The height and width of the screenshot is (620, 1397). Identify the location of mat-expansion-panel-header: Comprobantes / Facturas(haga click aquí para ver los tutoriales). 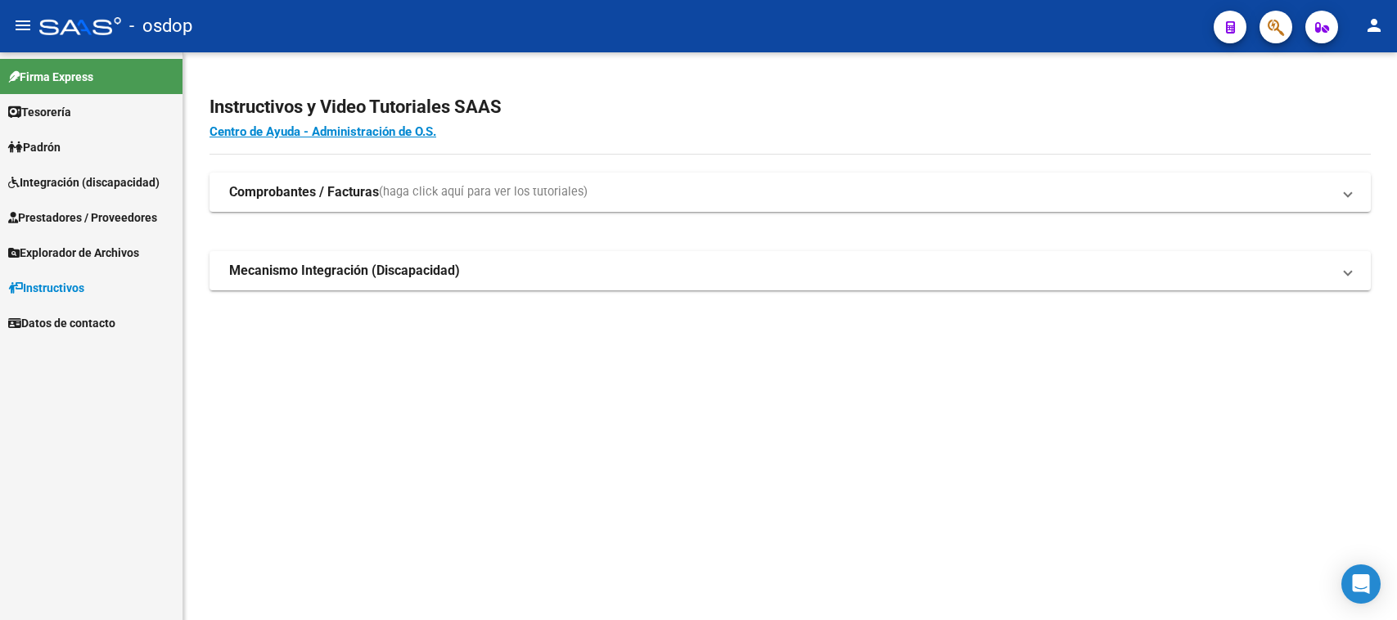
(790, 192).